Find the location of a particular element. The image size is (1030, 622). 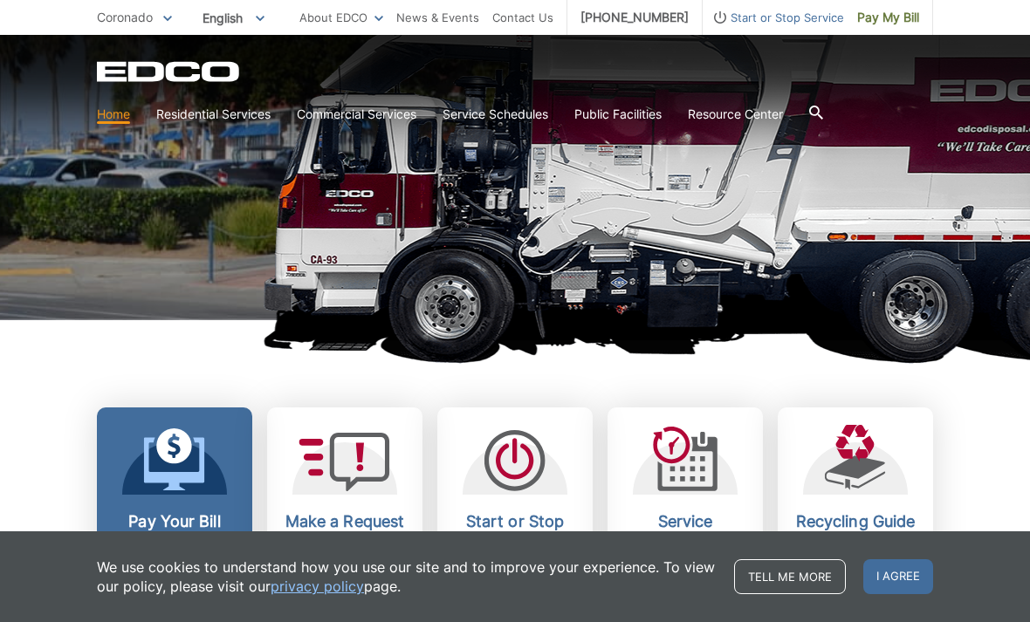

a: Public Facilities is located at coordinates (618, 114).